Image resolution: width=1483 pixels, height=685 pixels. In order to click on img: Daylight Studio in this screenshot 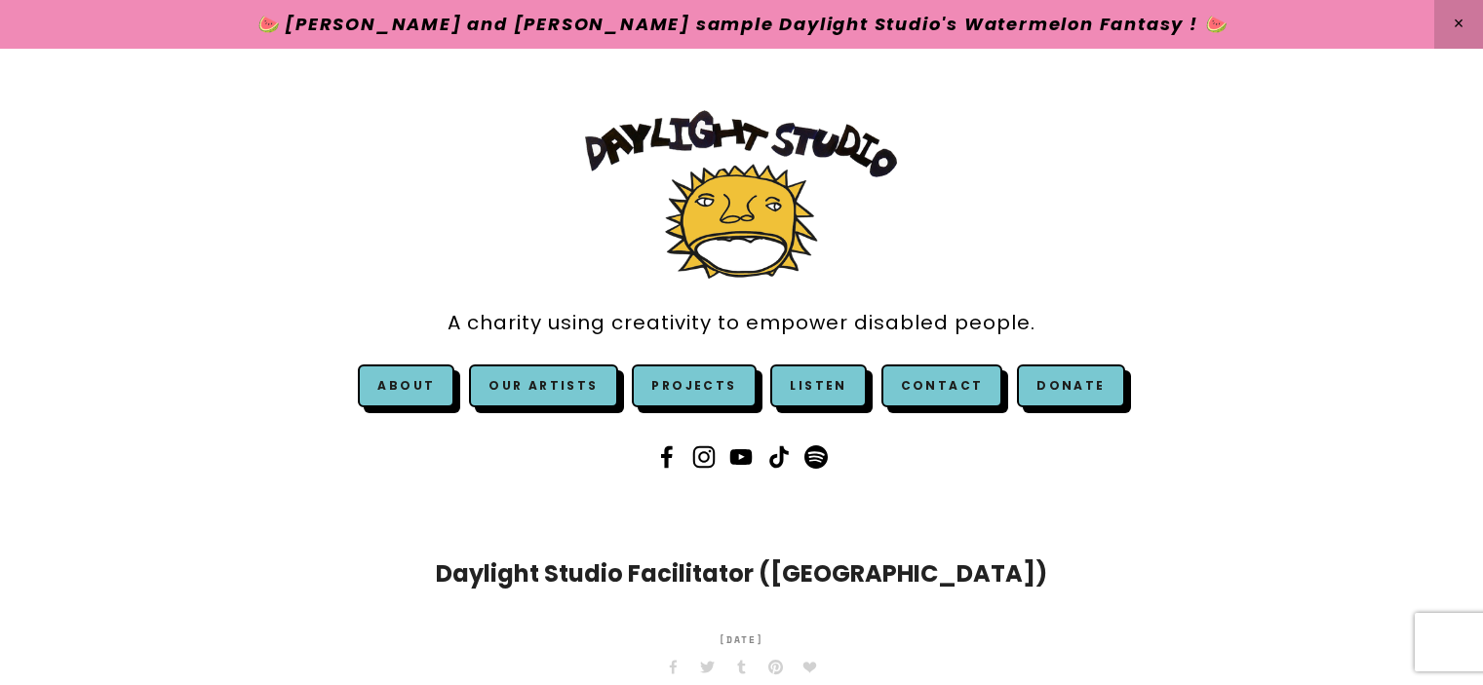, I will do `click(741, 194)`.